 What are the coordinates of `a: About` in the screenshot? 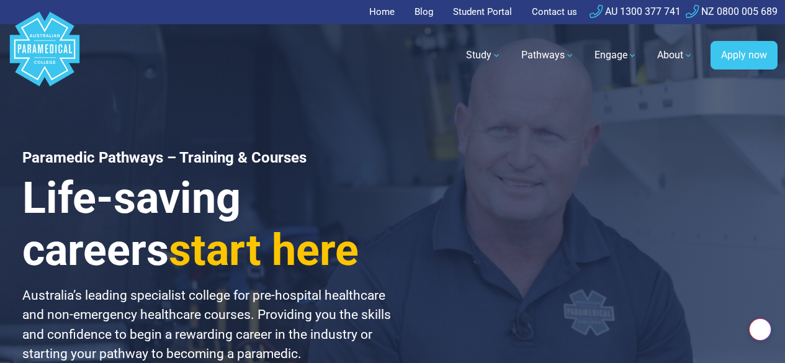 It's located at (675, 55).